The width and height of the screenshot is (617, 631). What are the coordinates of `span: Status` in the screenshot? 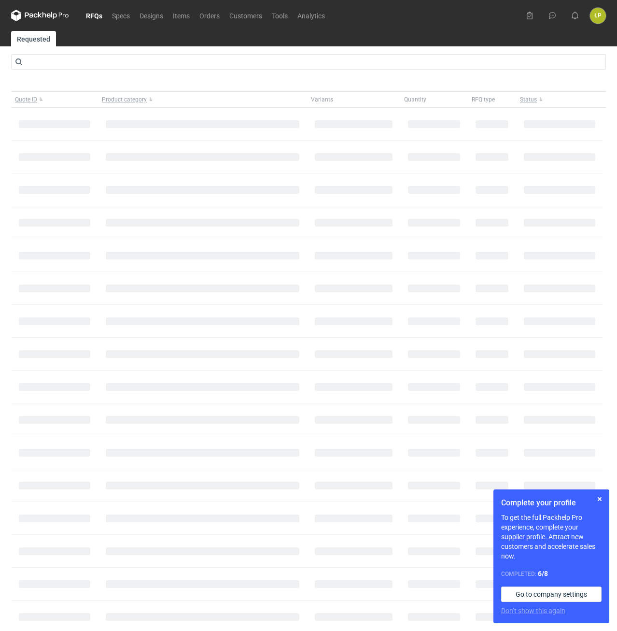 It's located at (528, 99).